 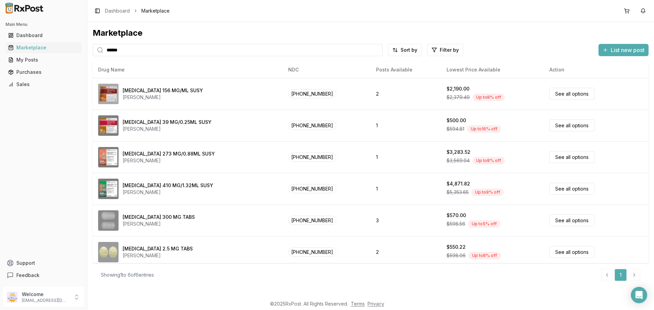 I want to click on span: Feedback, so click(x=28, y=276).